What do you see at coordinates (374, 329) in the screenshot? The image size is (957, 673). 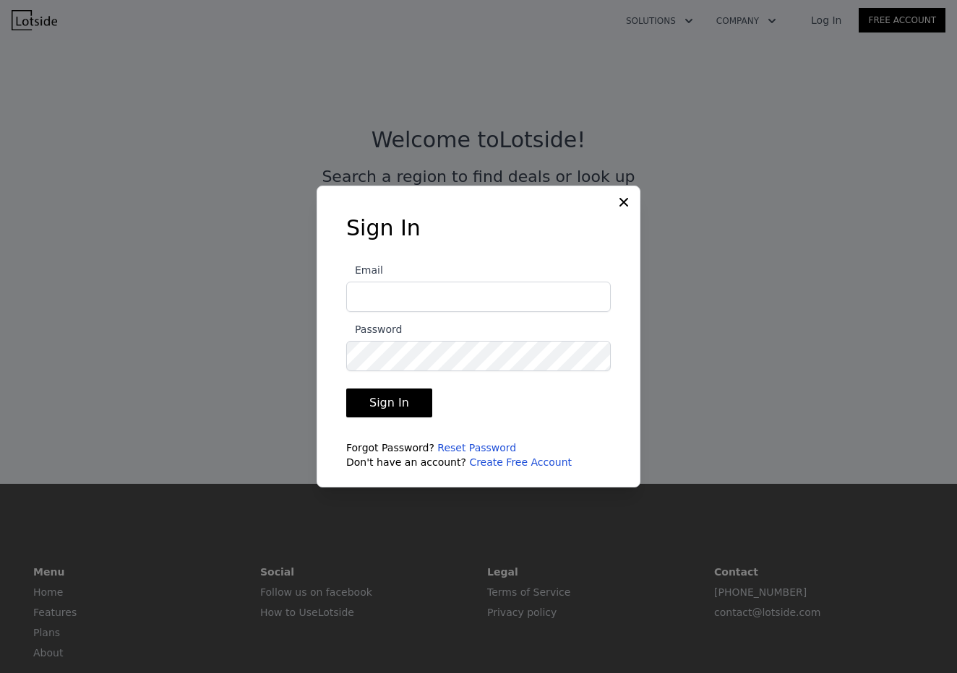 I see `span: Password` at bounding box center [374, 329].